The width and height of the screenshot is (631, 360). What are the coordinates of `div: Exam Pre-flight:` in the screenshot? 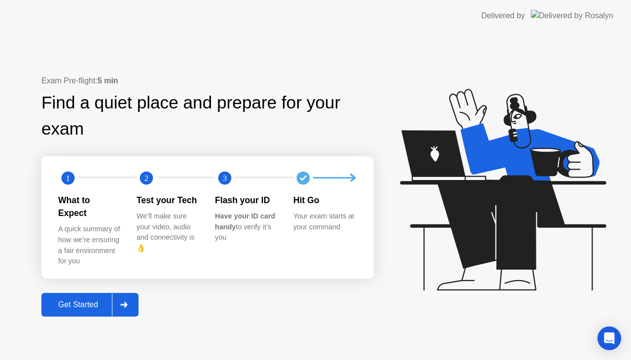 It's located at (208, 81).